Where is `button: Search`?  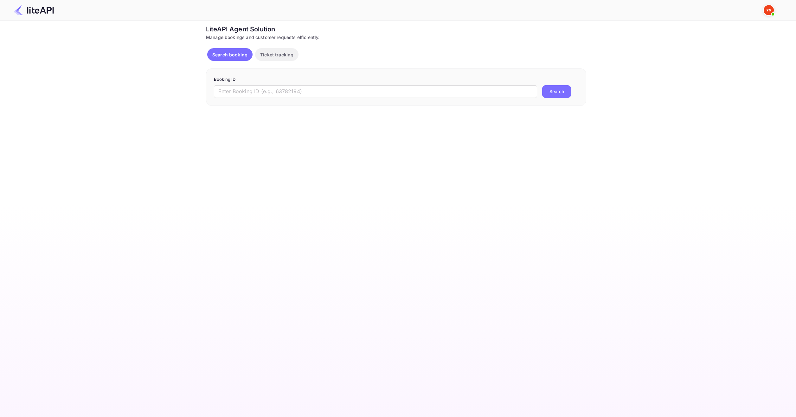
button: Search is located at coordinates (556, 92).